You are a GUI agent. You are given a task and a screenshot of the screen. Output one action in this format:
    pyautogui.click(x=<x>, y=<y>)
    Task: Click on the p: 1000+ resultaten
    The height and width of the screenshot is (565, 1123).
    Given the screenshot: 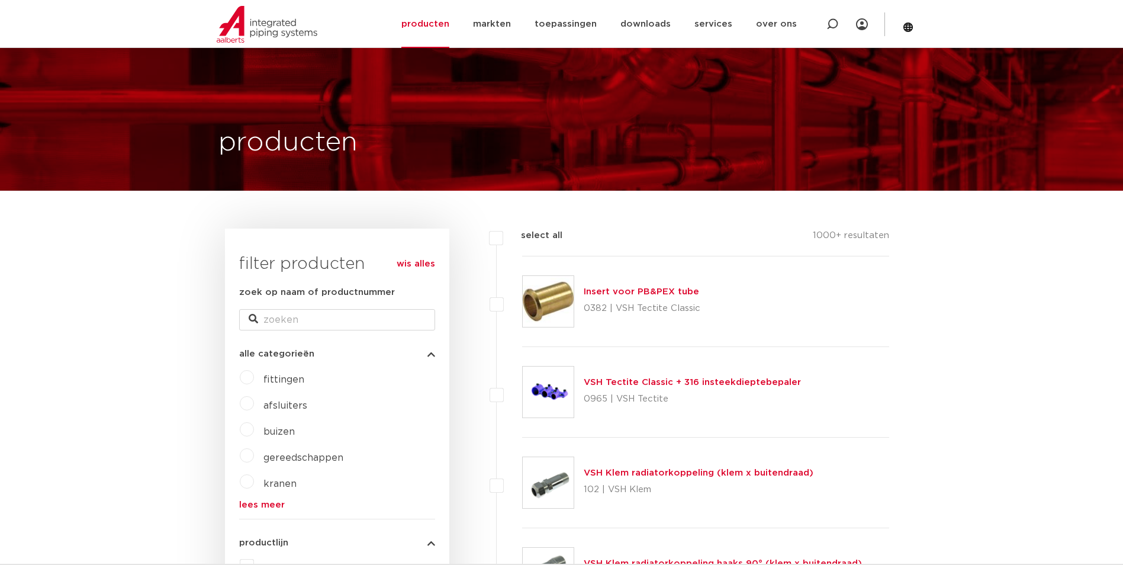 What is the action you would take?
    pyautogui.click(x=850, y=237)
    